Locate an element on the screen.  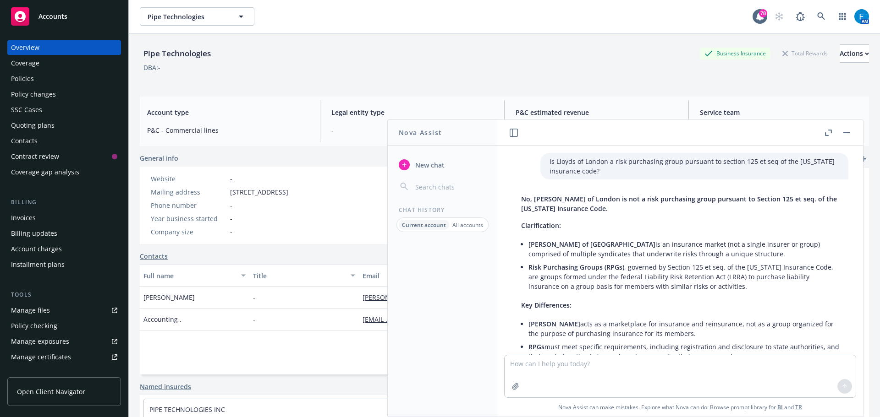
a: Billing updates is located at coordinates (64, 234).